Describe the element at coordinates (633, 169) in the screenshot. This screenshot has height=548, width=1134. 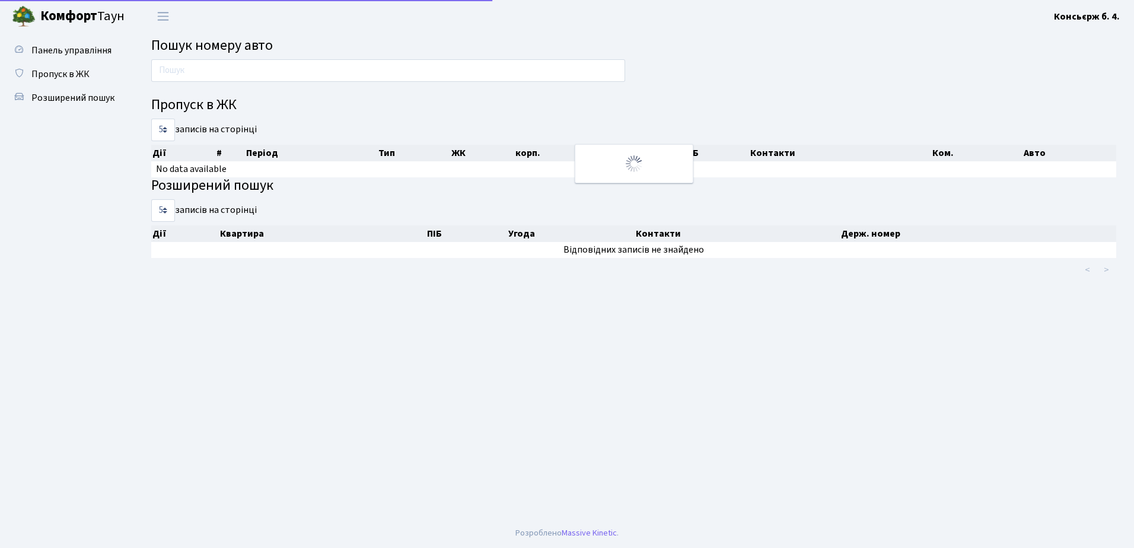
I see `td: No data available` at that location.